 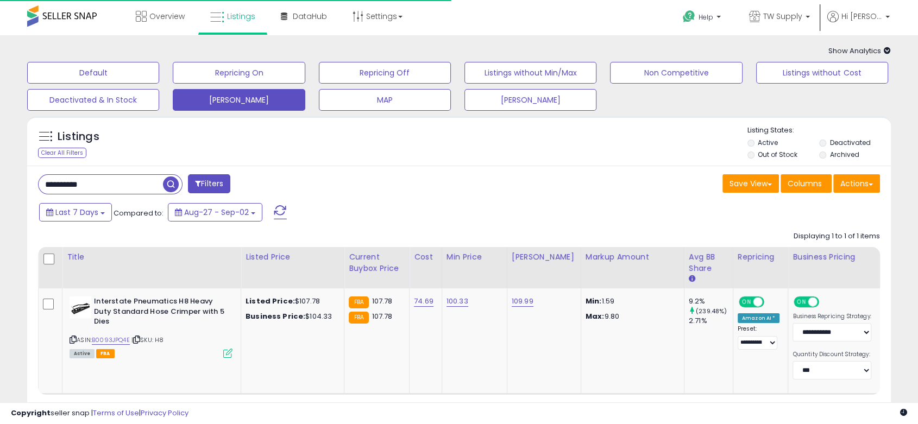 What do you see at coordinates (152, 257) in the screenshot?
I see `div: Title` at bounding box center [152, 257].